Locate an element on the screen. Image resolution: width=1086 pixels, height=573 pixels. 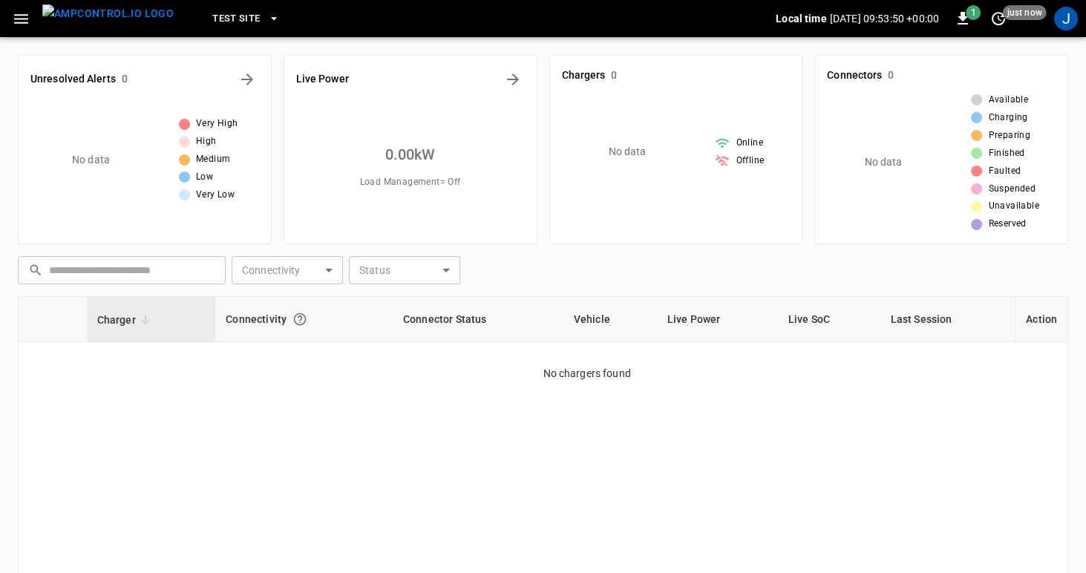
span: Faulted is located at coordinates (1005, 172).